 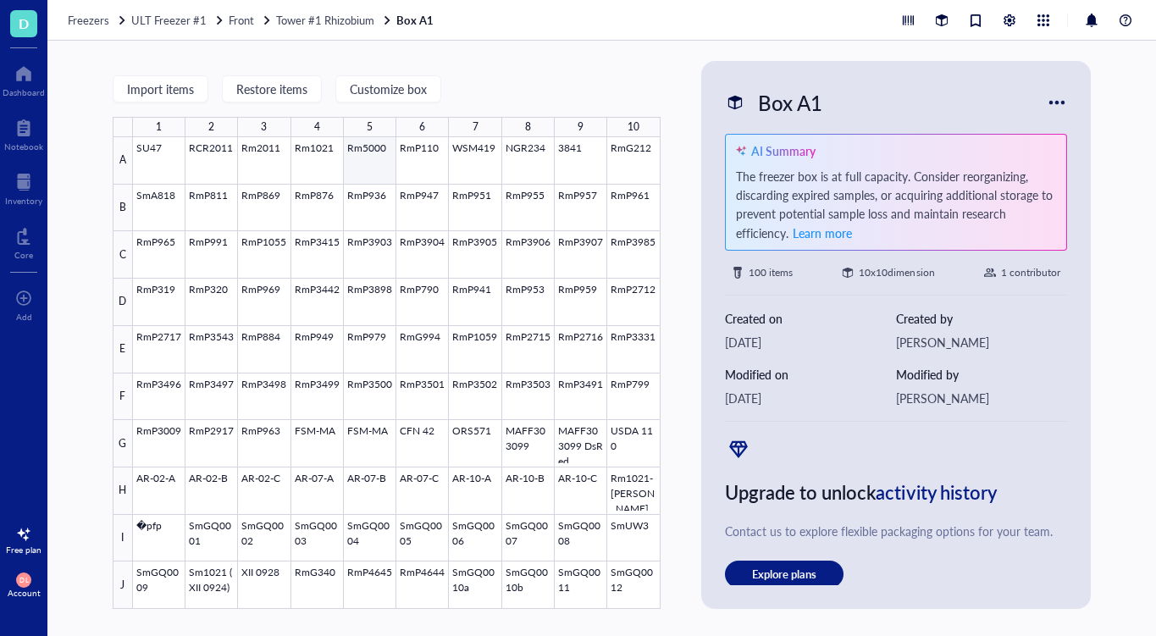 What do you see at coordinates (88, 19) in the screenshot?
I see `span: Freezers` at bounding box center [88, 19].